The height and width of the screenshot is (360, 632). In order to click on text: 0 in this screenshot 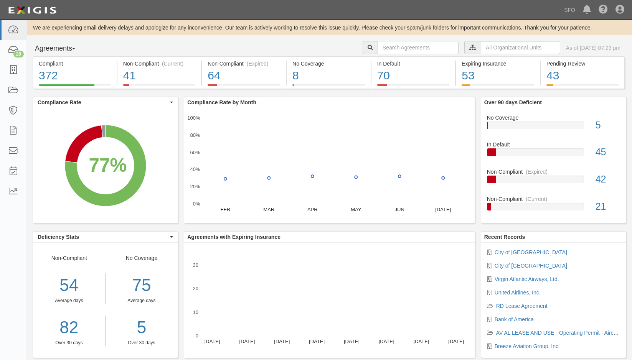, I will do `click(197, 336)`.